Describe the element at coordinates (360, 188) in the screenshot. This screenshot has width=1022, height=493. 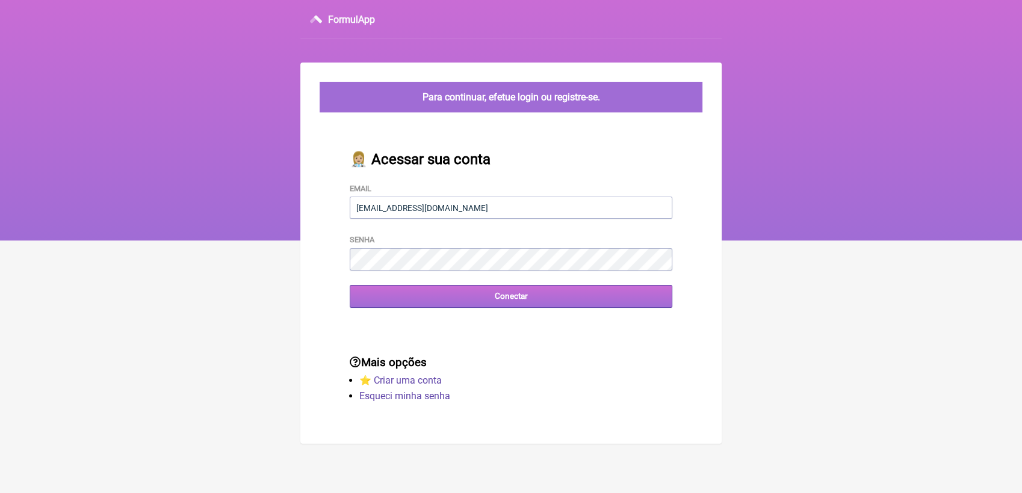
I see `label: Email` at that location.